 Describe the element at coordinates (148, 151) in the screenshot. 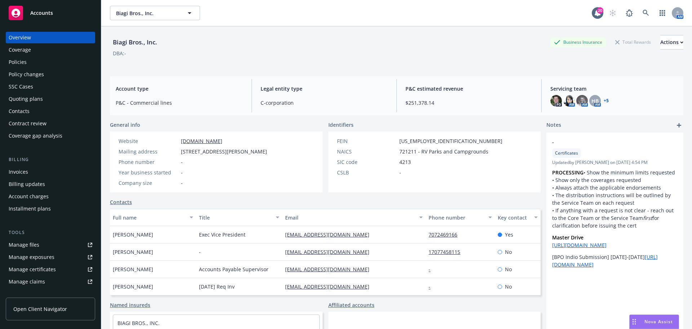

I see `div: Mailing address` at that location.